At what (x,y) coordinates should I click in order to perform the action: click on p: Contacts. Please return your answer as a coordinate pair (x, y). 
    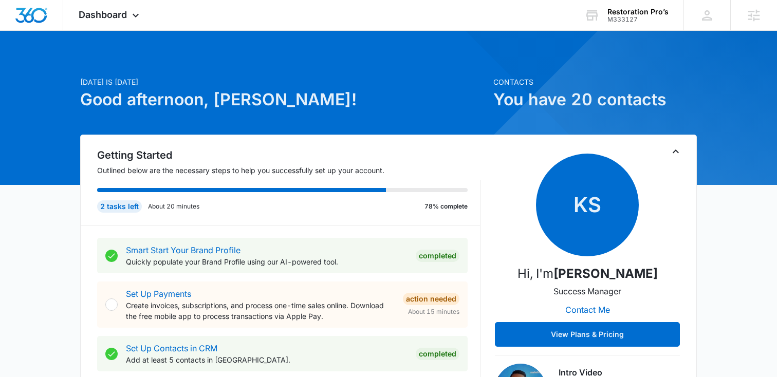
    Looking at the image, I should click on (595, 82).